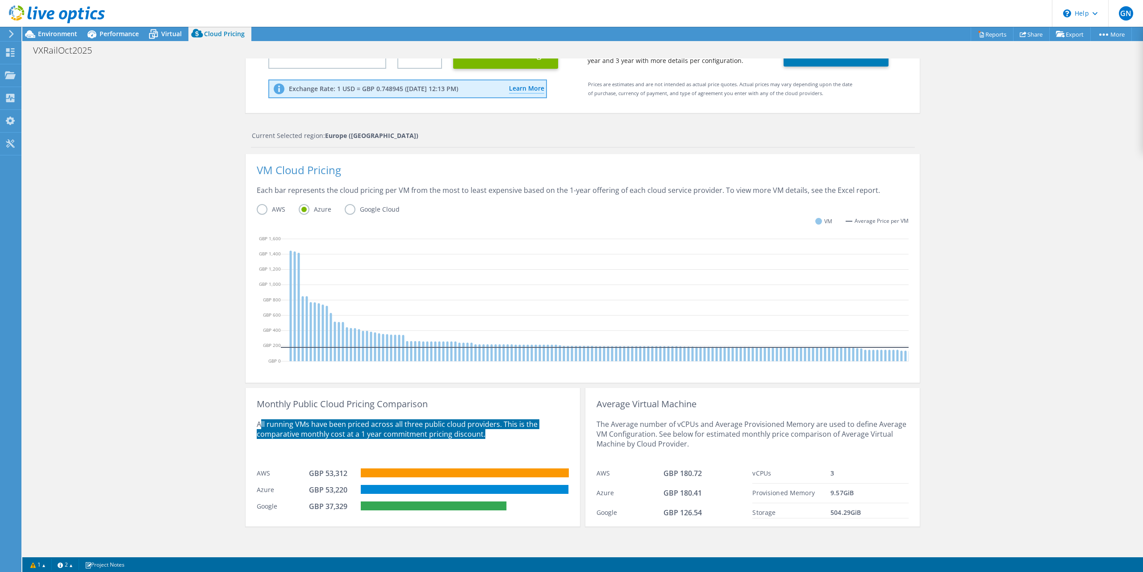 This screenshot has width=1143, height=572. I want to click on text: GBP 200, so click(272, 346).